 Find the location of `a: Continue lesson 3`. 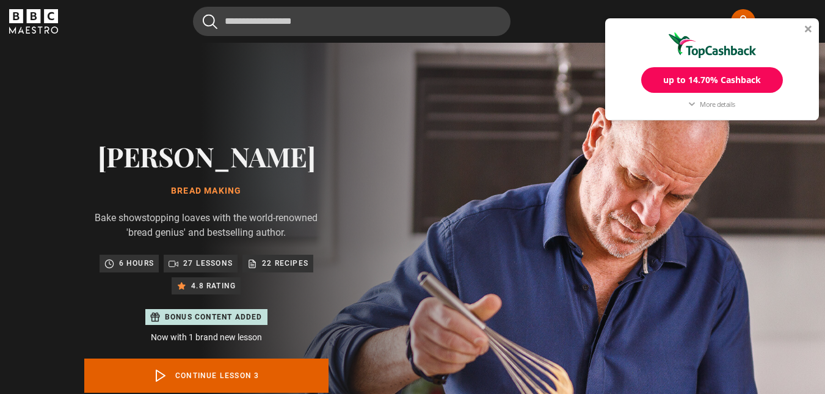

a: Continue lesson 3 is located at coordinates (206, 375).